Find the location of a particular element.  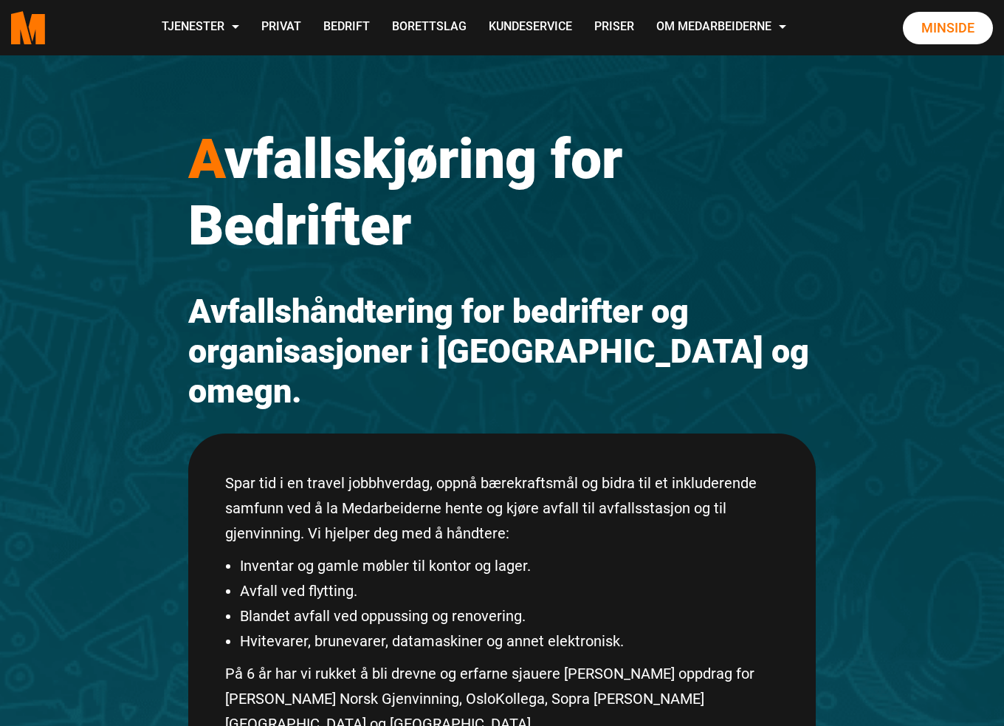

a: Privat is located at coordinates (281, 27).